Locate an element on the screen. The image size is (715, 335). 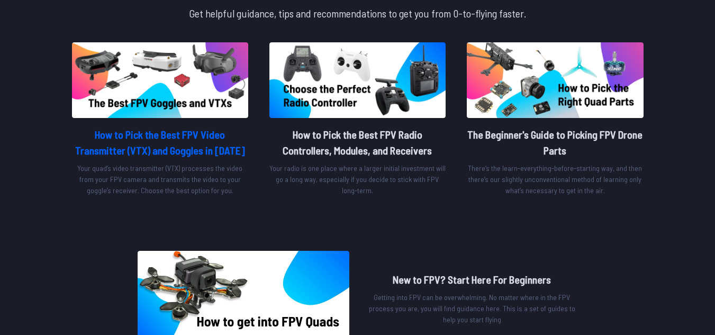
h2: How to Pick the Best FPV Radio Controllers, Modules, and Receivers is located at coordinates (357, 142).